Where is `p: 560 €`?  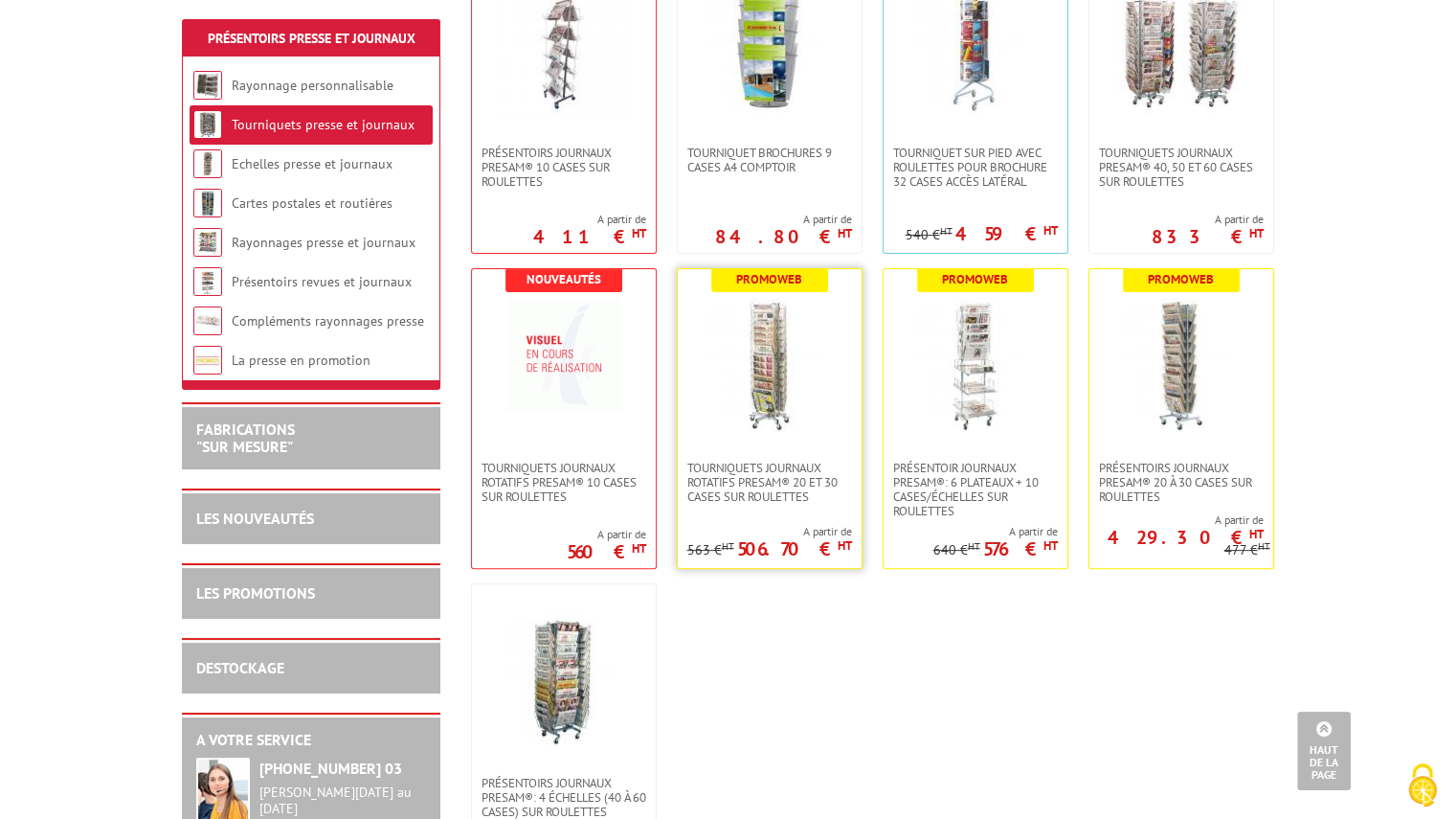 p: 560 € is located at coordinates (606, 552).